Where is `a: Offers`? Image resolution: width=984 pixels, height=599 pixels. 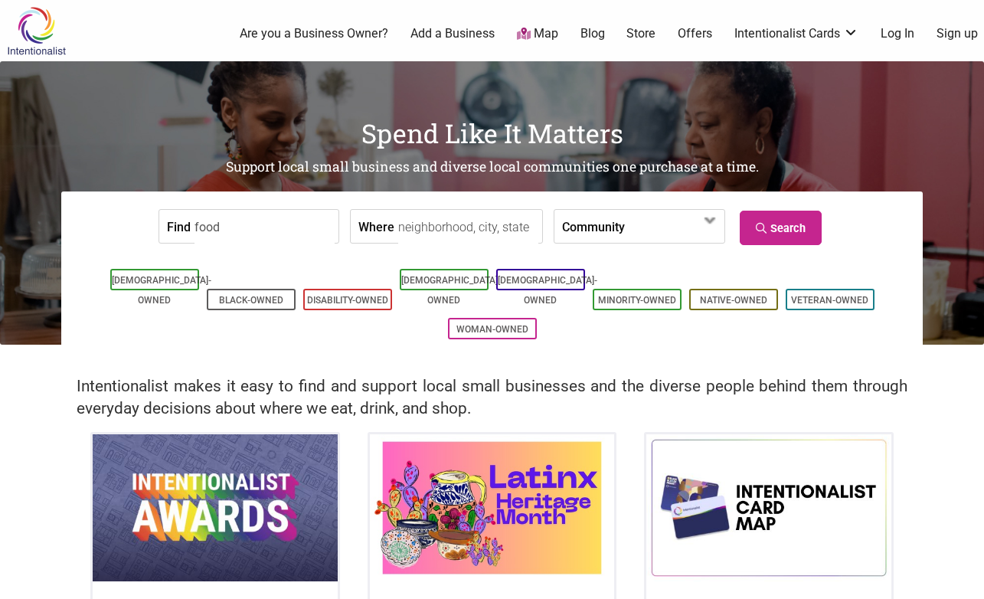
a: Offers is located at coordinates (695, 34).